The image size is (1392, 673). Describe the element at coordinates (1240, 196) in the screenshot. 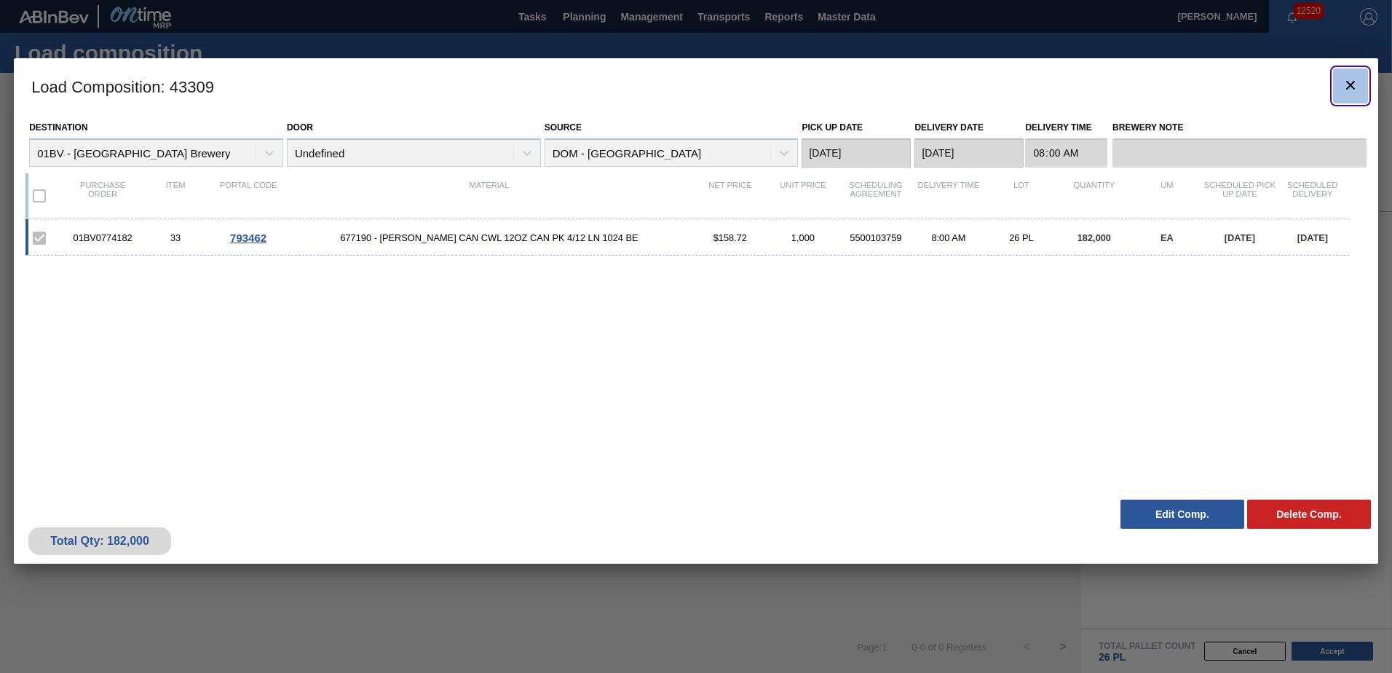

I see `div: Scheduled Pick up Date` at that location.